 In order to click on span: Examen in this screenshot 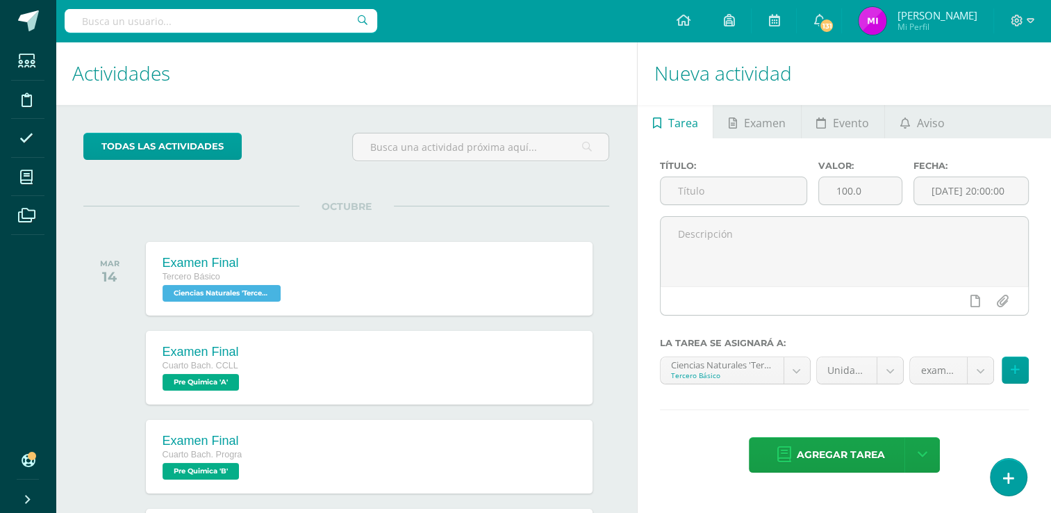, I will do `click(765, 123)`.